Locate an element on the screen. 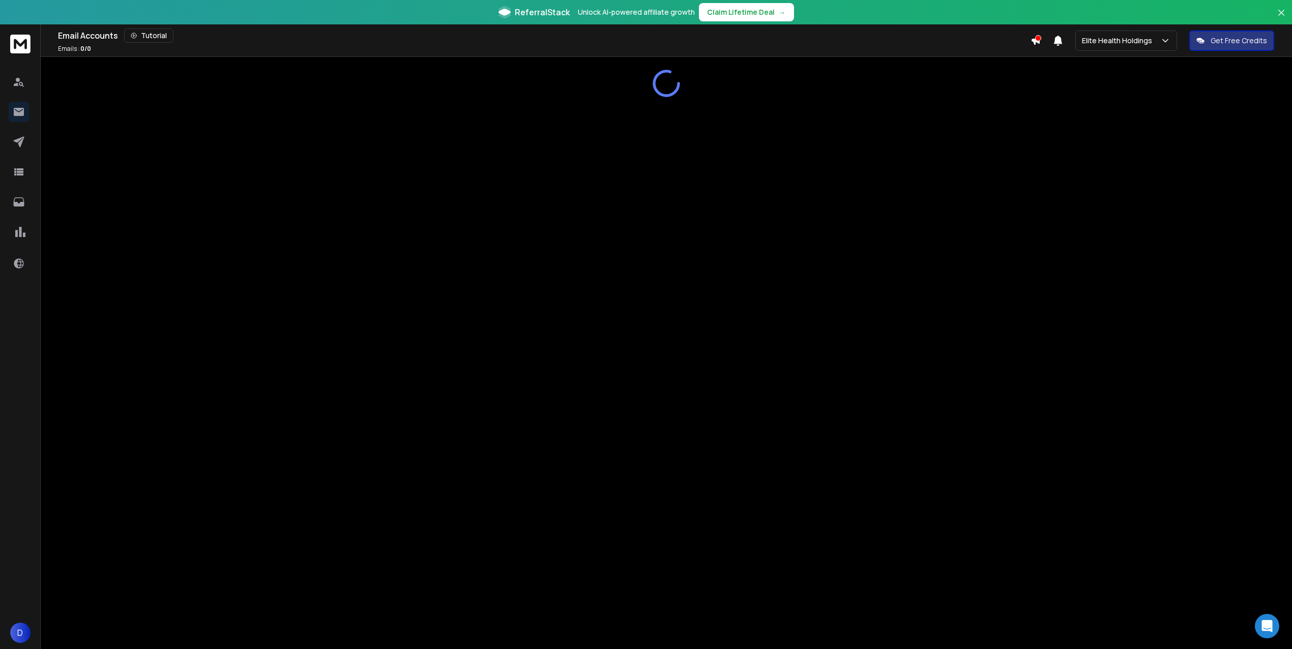 This screenshot has height=649, width=1292. p: Unlock AI-powered affiliate growth is located at coordinates (636, 12).